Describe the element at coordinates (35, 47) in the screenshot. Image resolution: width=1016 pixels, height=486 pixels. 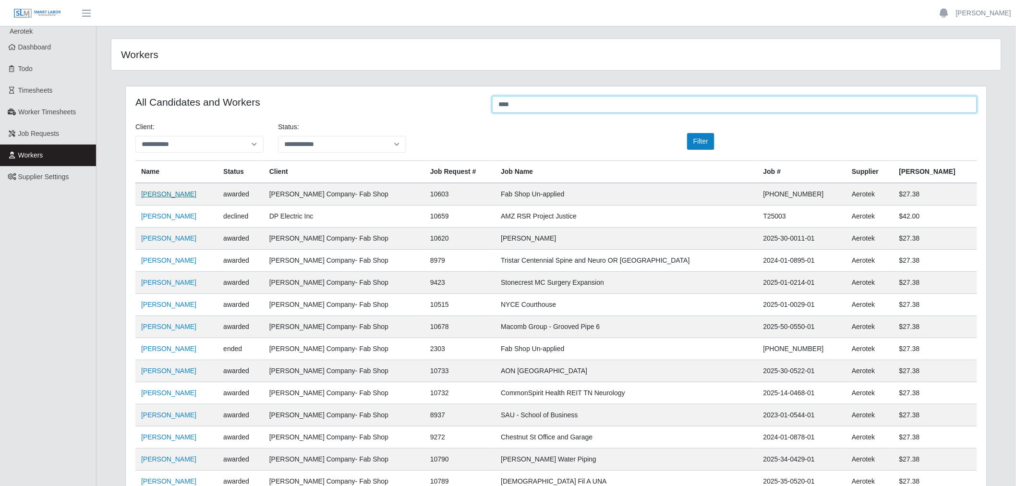
I see `span: Dashboard` at that location.